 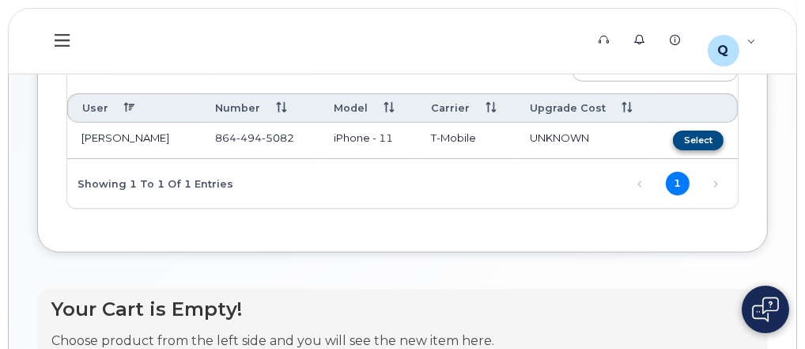 What do you see at coordinates (716, 184) in the screenshot?
I see `a: Next` at bounding box center [716, 184].